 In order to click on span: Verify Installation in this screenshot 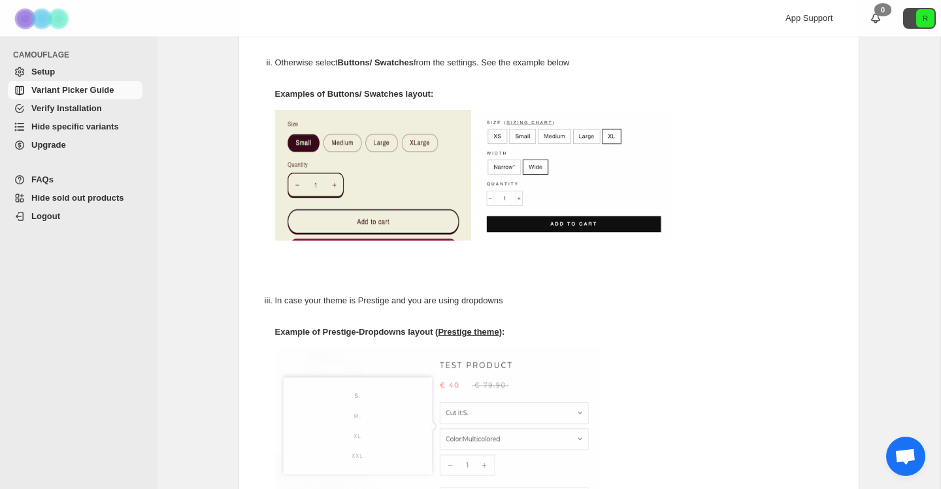, I will do `click(67, 108)`.